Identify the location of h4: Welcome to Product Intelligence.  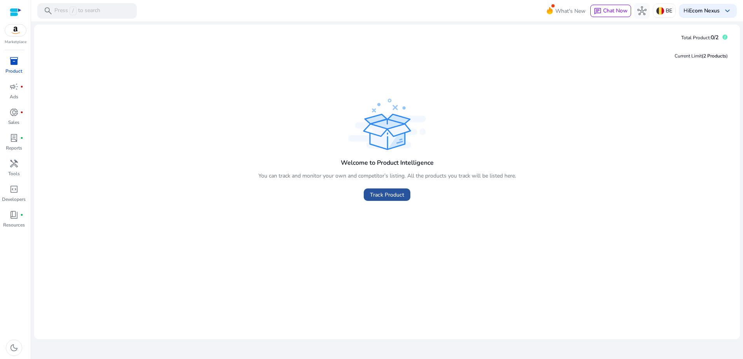
(387, 163).